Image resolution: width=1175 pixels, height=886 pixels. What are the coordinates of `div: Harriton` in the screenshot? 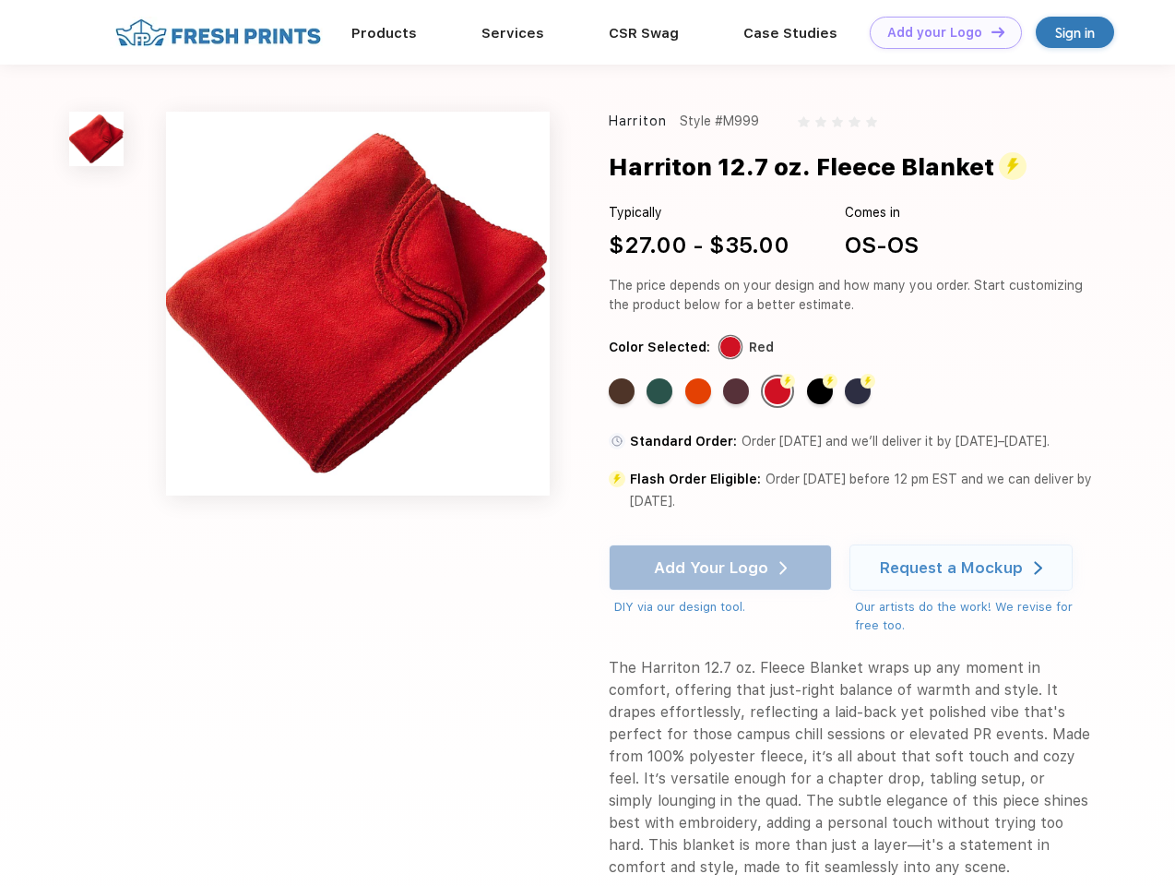 It's located at (638, 121).